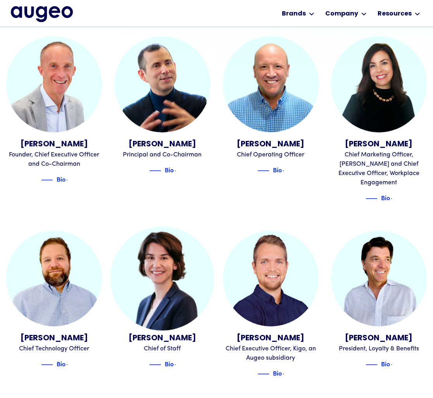 Image resolution: width=433 pixels, height=398 pixels. Describe the element at coordinates (42, 14) in the screenshot. I see `img: Augeo's full logo in midnight blue.` at that location.